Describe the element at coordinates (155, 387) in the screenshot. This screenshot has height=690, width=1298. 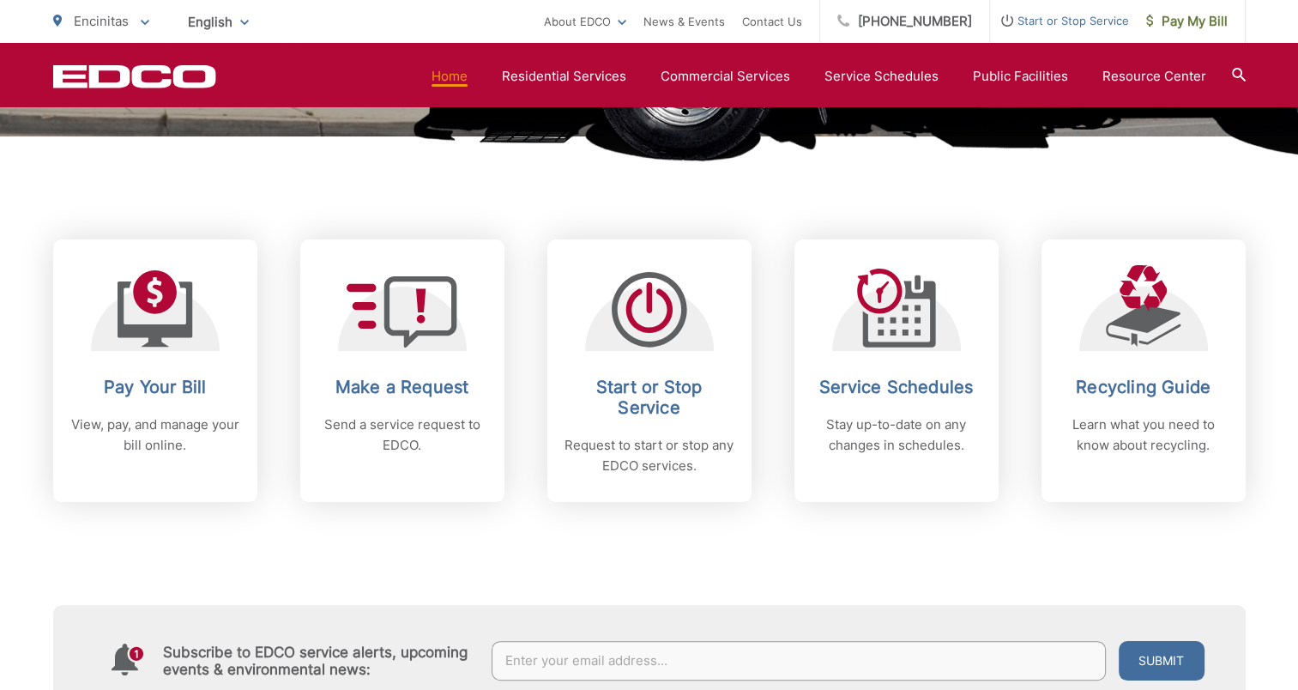
I see `h2: Pay Your Bill` at that location.